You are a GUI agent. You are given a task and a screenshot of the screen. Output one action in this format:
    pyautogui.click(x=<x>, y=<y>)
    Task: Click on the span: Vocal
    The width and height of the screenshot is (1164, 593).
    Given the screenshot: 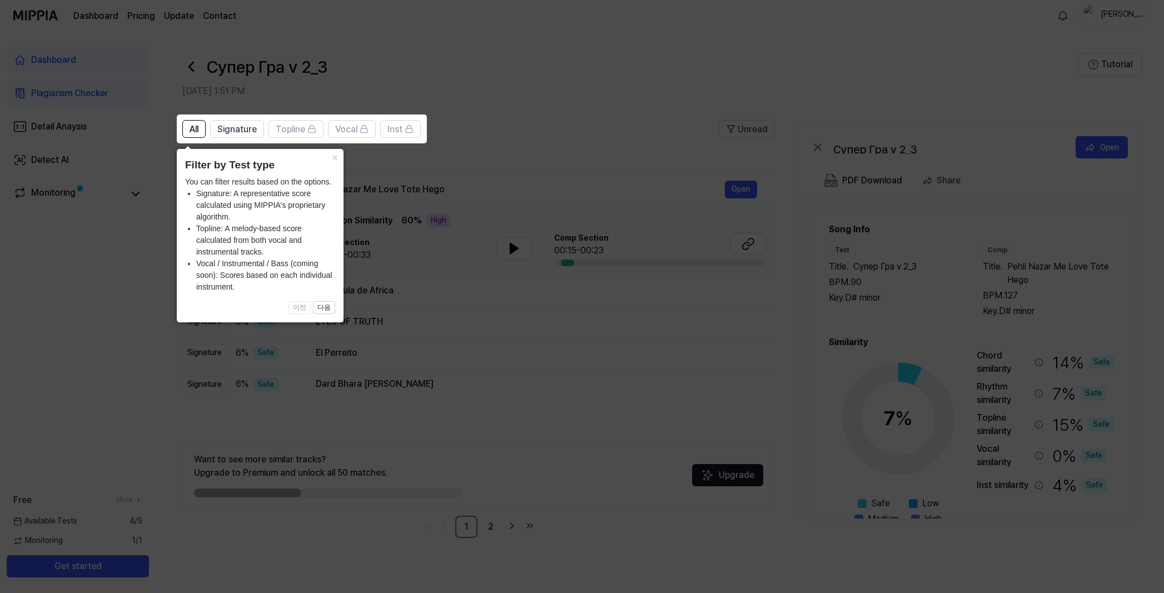 What is the action you would take?
    pyautogui.click(x=346, y=130)
    